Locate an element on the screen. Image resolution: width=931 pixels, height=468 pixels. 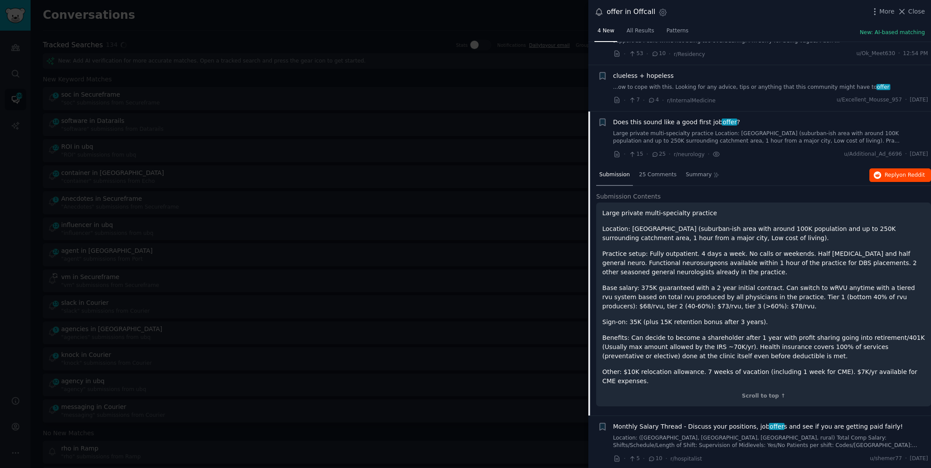
span: u/Ok_Meet630 is located at coordinates (876, 54).